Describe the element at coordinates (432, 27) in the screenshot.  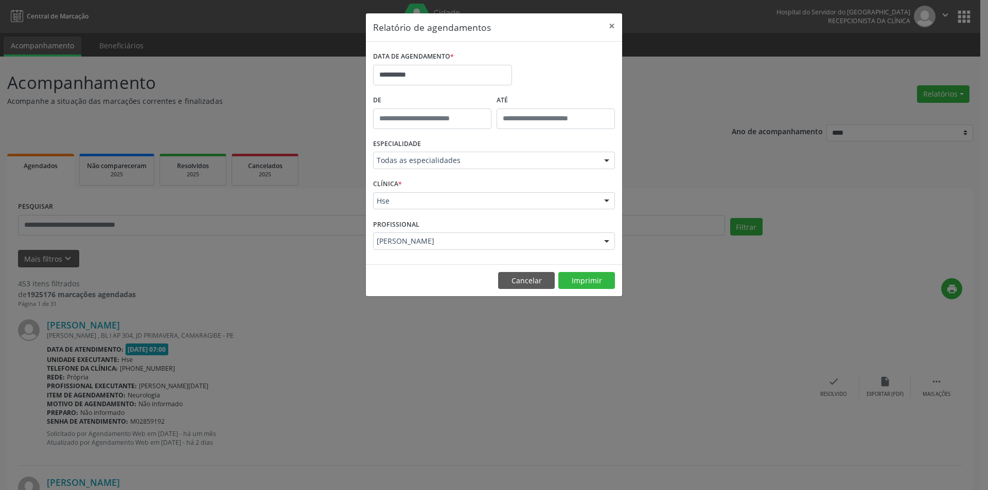
I see `h5: Relatório de agendamentos` at that location.